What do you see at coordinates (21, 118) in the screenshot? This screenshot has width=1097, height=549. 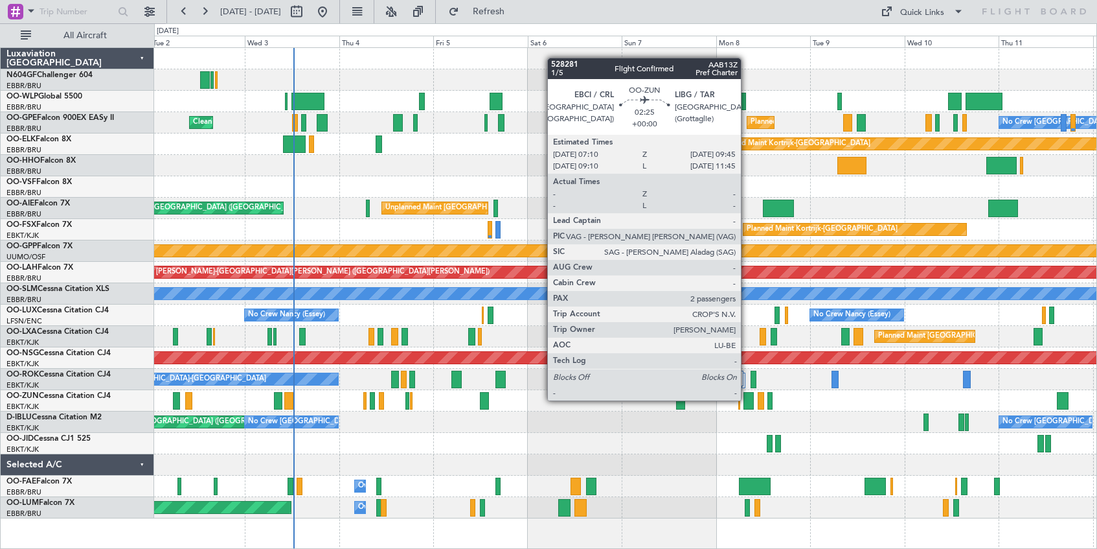 I see `span: OO-GPE` at bounding box center [21, 118].